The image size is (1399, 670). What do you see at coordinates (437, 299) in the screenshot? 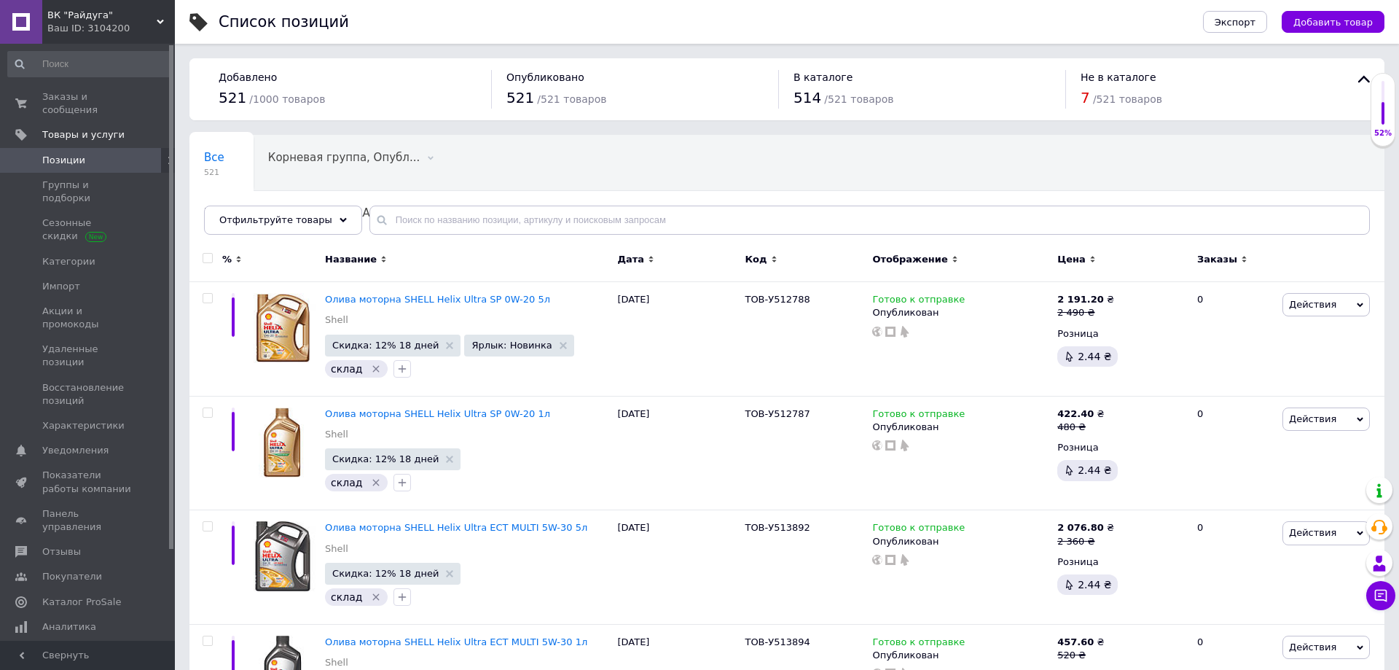
I see `span: Олива моторна SHELL Helix Ultra SP 0W-20 5л` at bounding box center [437, 299].